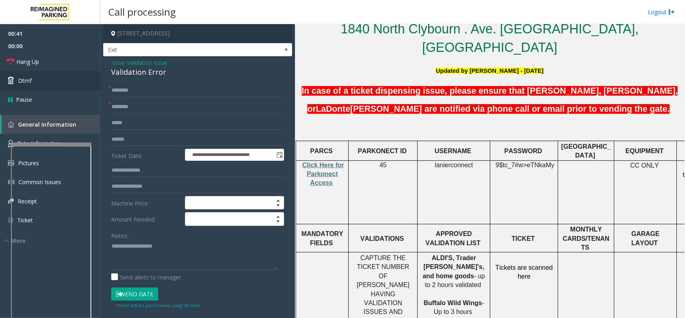 The image size is (685, 318). What do you see at coordinates (146, 155) in the screenshot?
I see `label: Ticket Date:` at bounding box center [146, 155].